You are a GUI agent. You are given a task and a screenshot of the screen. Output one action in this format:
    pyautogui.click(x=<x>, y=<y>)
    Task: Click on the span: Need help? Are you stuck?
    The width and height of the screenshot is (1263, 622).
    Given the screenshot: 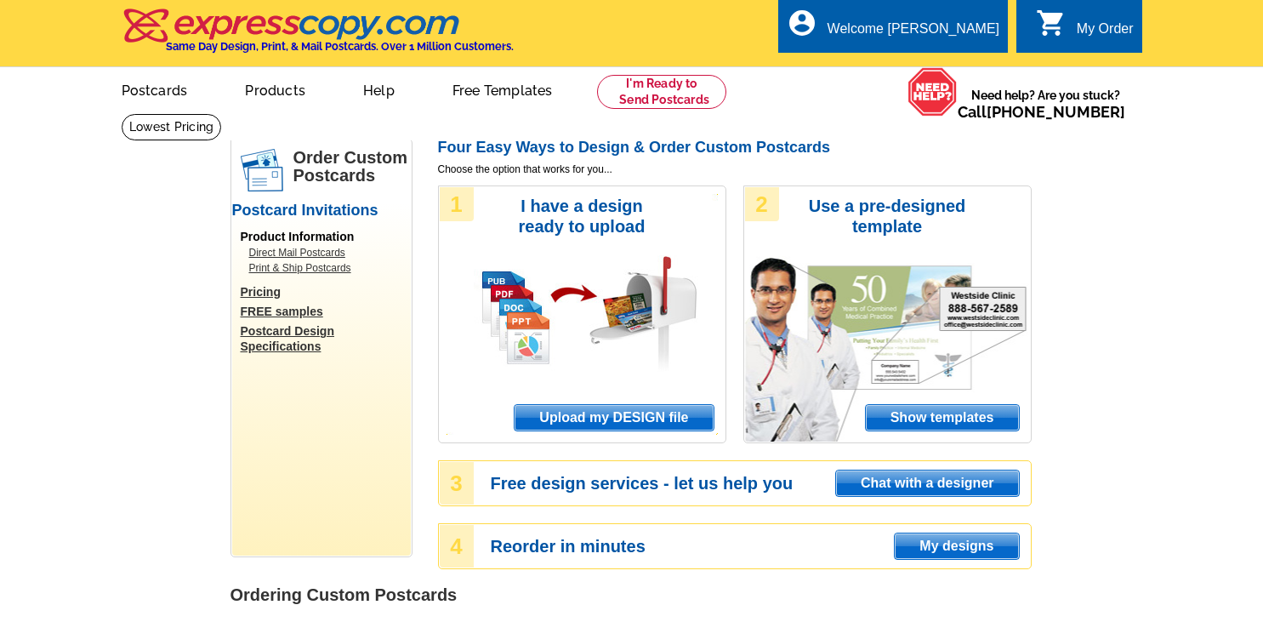 What is the action you would take?
    pyautogui.click(x=1045, y=104)
    